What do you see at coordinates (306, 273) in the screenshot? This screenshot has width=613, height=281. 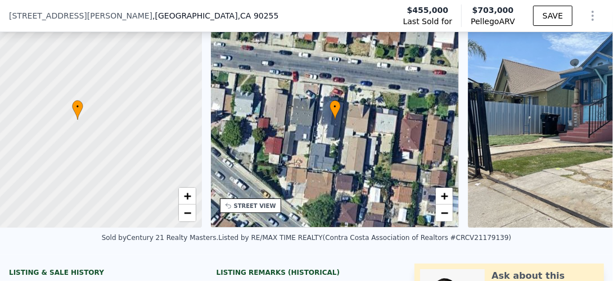 I see `div: Listing Remarks (Historical)` at bounding box center [306, 273].